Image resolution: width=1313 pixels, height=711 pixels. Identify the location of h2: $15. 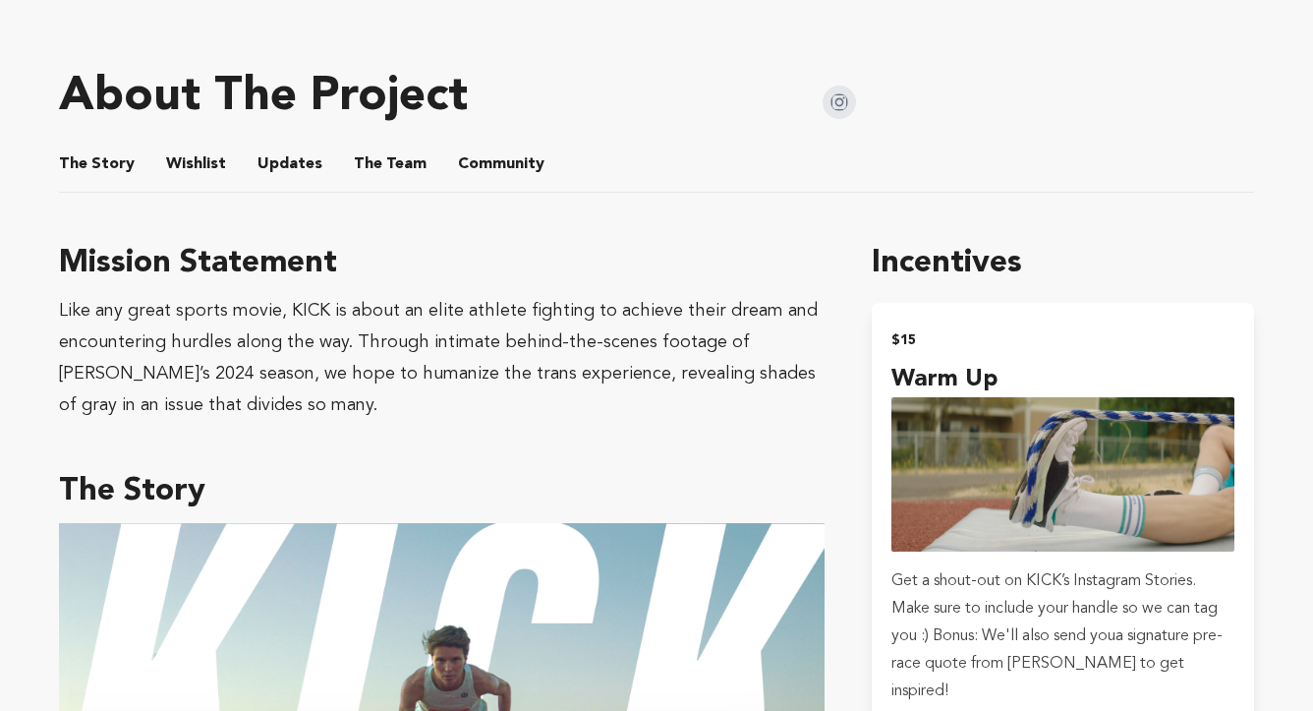
(1062, 340).